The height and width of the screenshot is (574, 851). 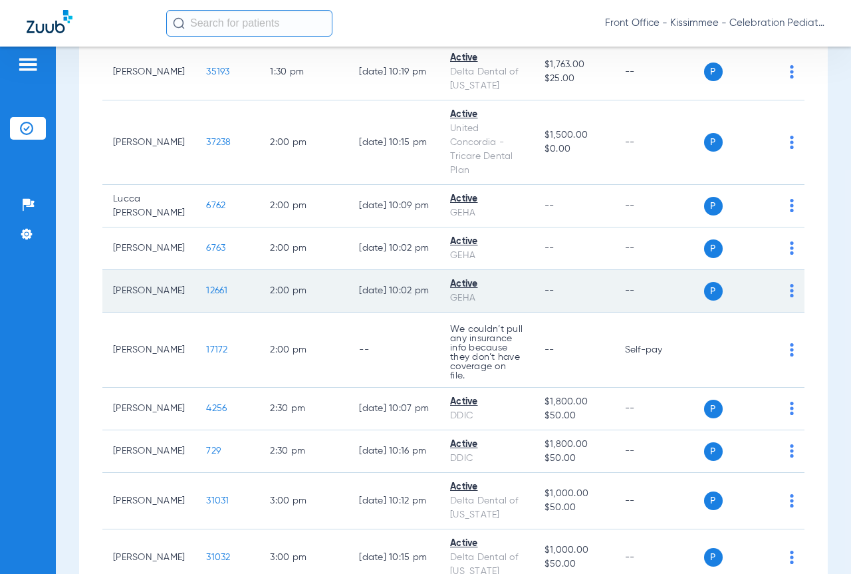 What do you see at coordinates (659, 350) in the screenshot?
I see `td: Self-pay` at bounding box center [659, 350].